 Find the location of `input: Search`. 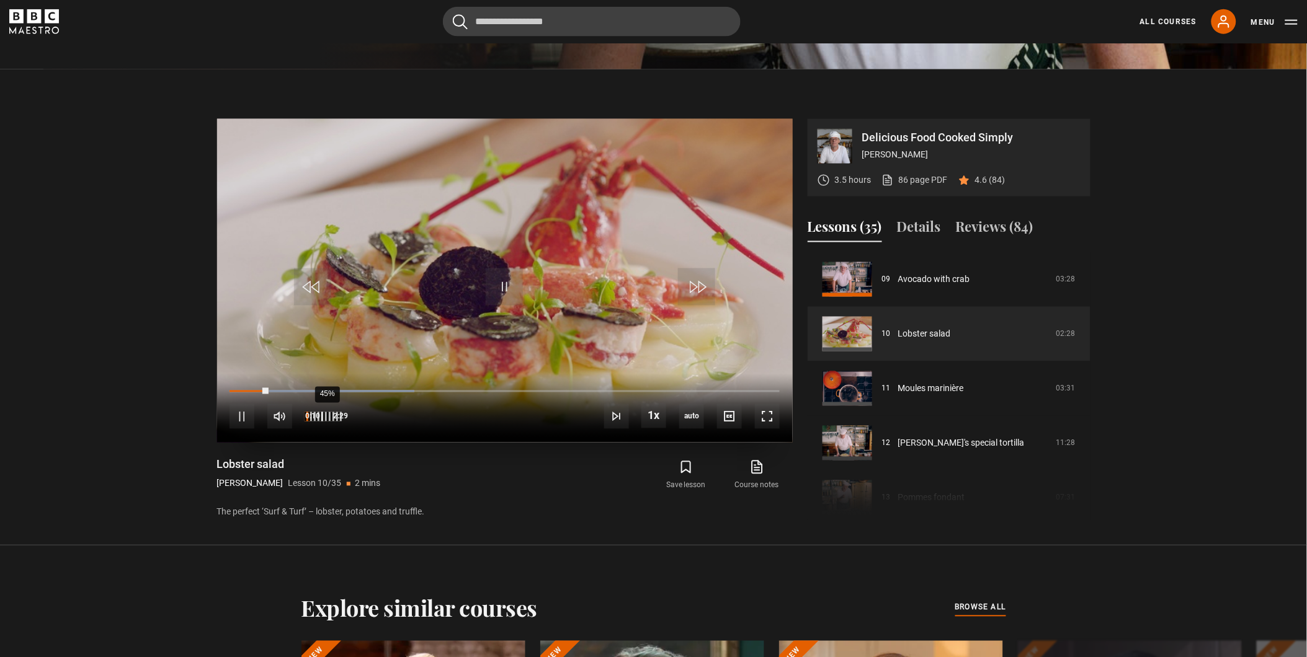

input: Search is located at coordinates (592, 22).